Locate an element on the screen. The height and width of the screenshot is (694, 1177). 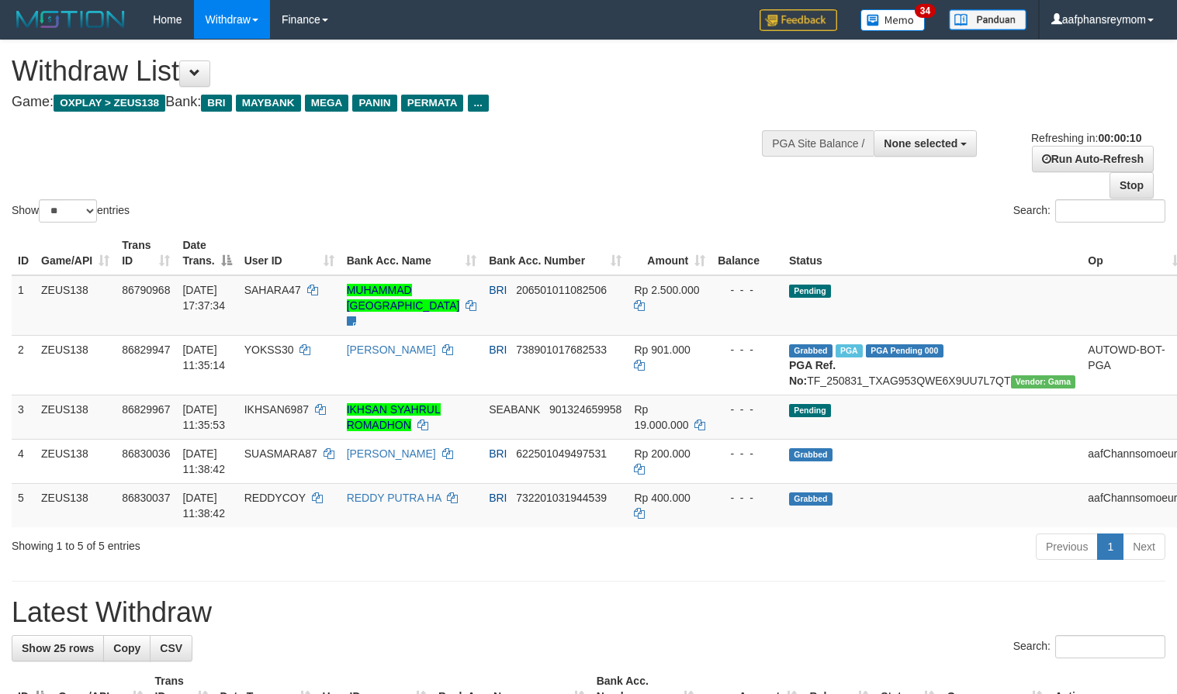
td: 3 is located at coordinates (23, 417).